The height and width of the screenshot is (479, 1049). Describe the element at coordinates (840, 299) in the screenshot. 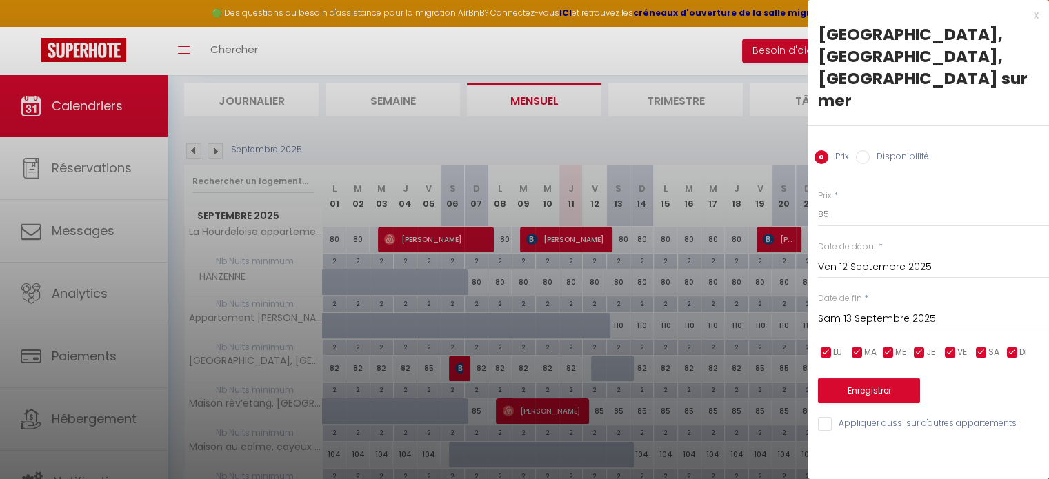

I see `label: Date de fin` at that location.